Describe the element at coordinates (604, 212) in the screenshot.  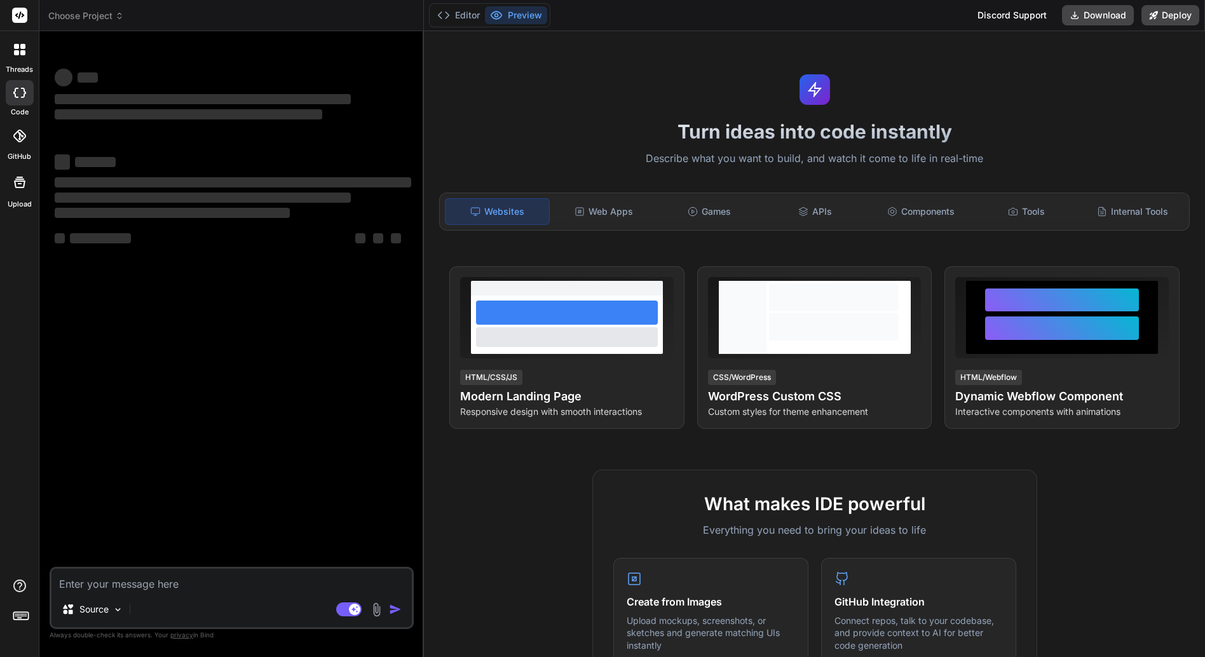
I see `div: Web Apps` at that location.